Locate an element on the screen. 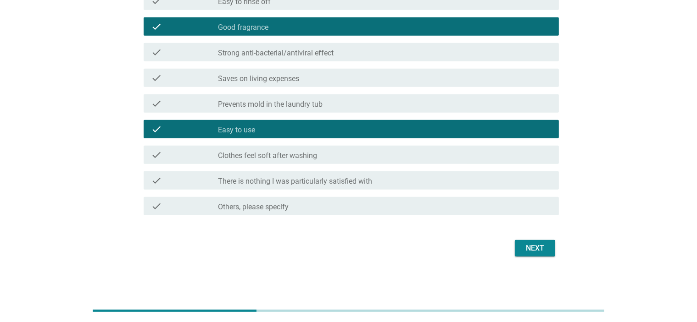  label: Good fragrance is located at coordinates (243, 28).